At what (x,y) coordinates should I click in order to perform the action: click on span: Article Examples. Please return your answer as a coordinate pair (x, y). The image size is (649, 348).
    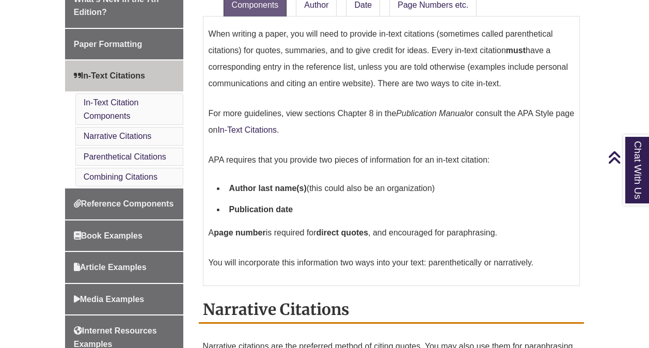
    Looking at the image, I should click on (110, 267).